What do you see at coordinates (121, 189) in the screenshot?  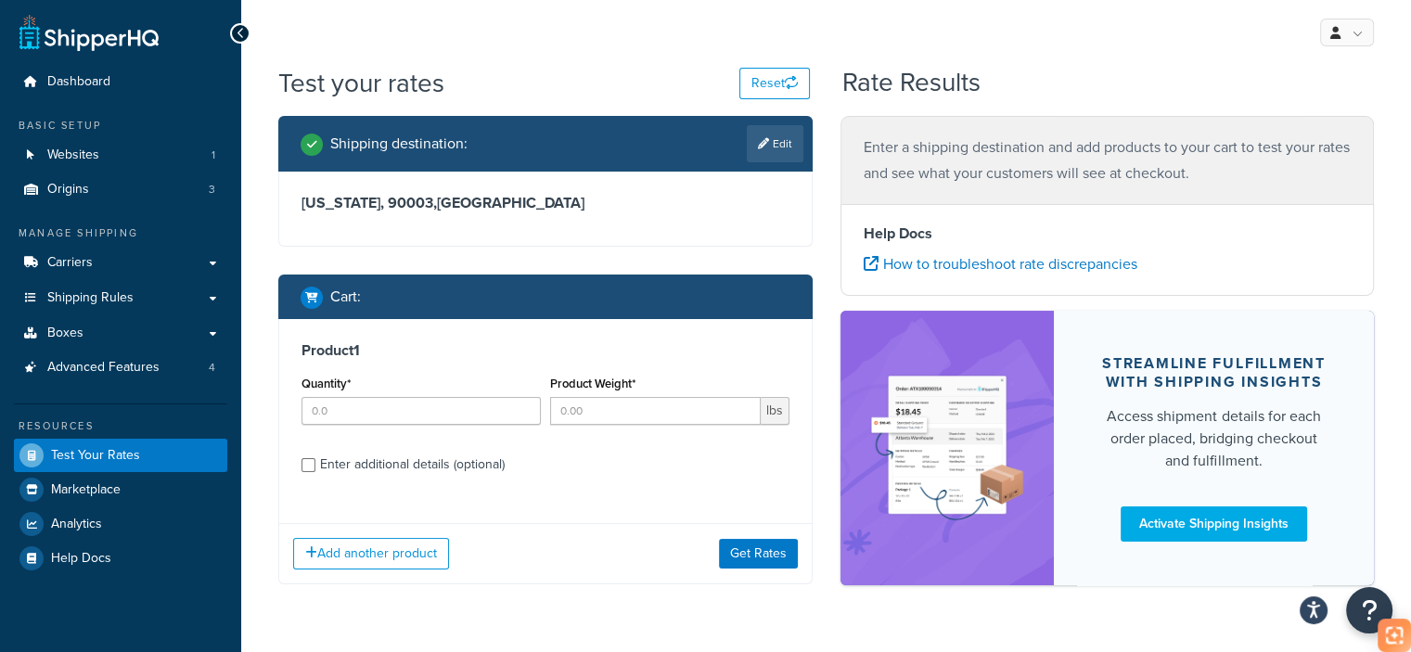 I see `a: Origins3` at bounding box center [121, 189].